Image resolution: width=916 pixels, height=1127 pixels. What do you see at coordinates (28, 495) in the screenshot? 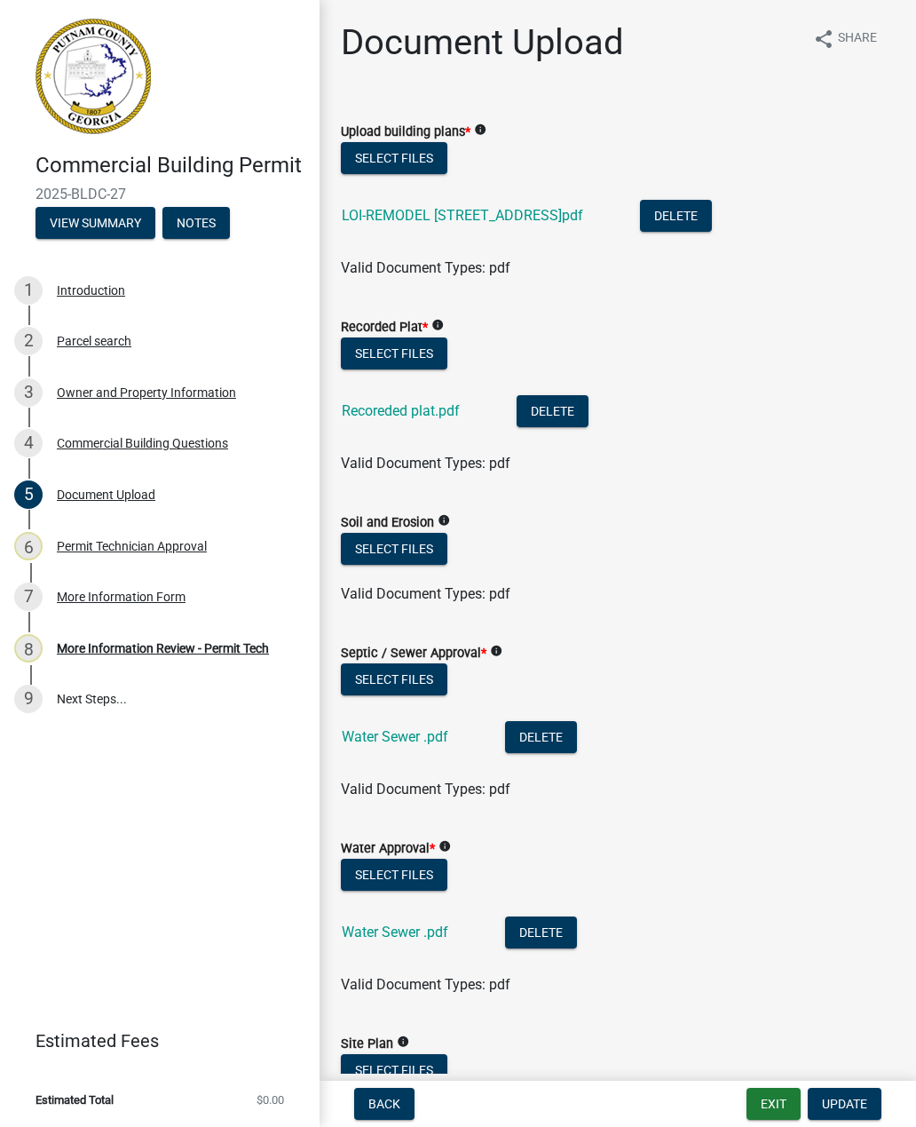
I see `div: 5` at bounding box center [28, 495].